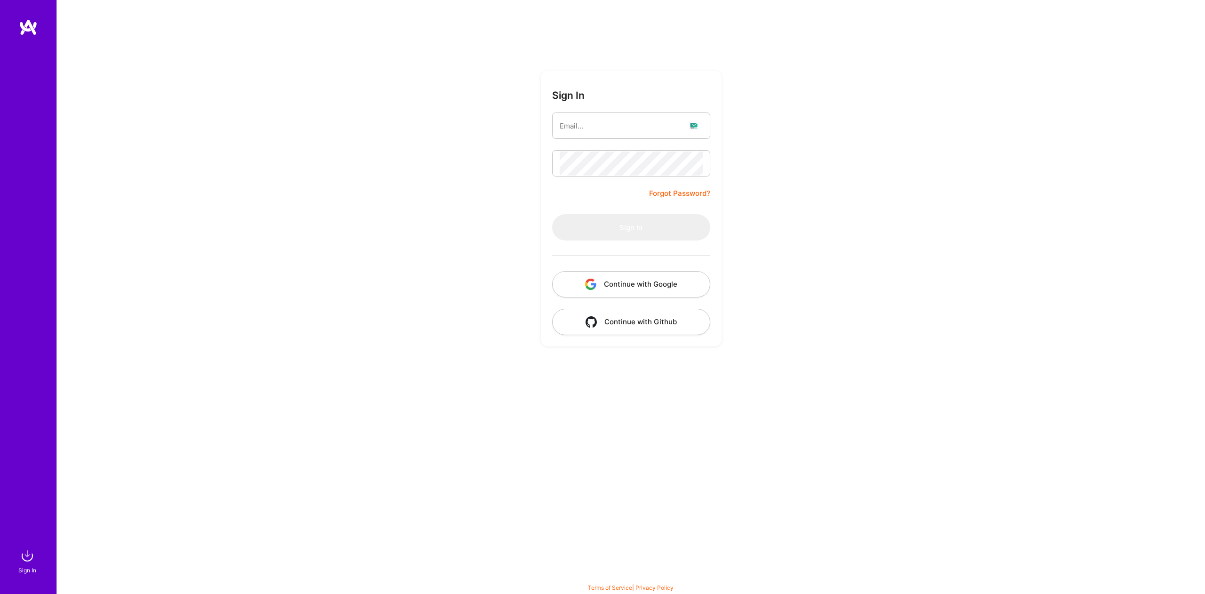  What do you see at coordinates (28, 27) in the screenshot?
I see `img: logo` at bounding box center [28, 27].